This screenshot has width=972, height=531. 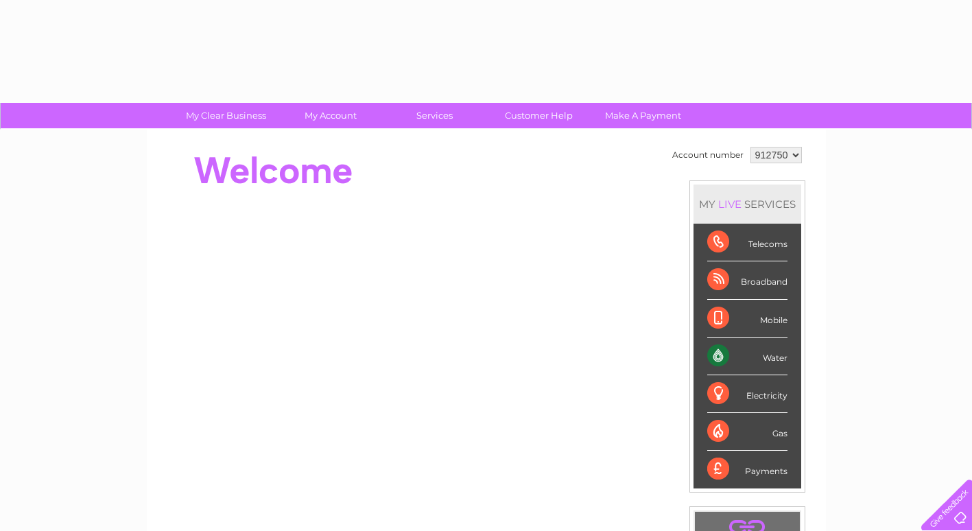 I want to click on div: Telecoms, so click(x=747, y=242).